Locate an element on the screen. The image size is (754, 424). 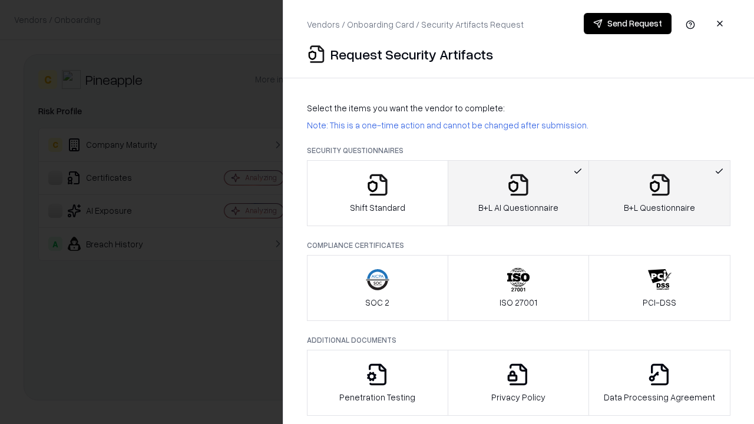
p: Additional Documents is located at coordinates (518, 340).